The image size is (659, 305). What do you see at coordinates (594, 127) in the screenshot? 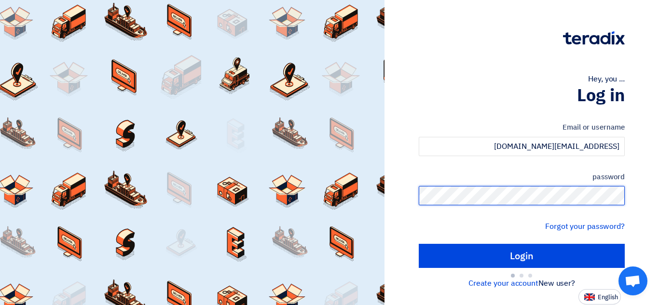
I see `font: Email or username` at bounding box center [594, 127].